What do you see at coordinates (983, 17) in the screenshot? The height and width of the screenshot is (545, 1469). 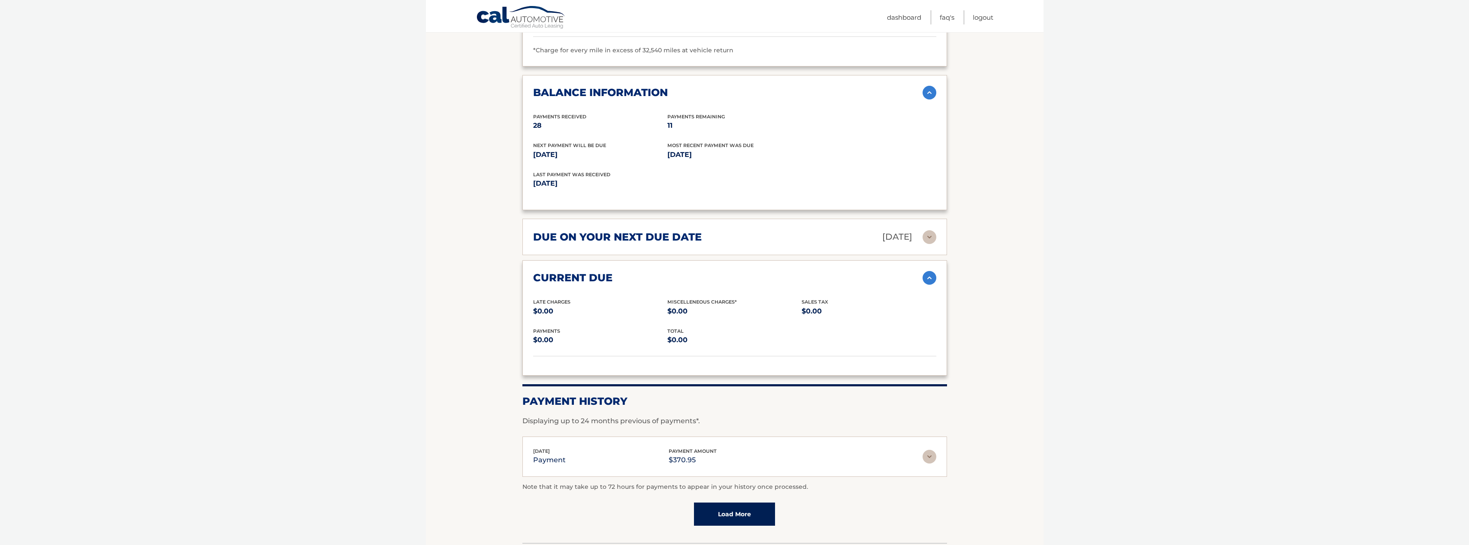 I see `a: Logout` at bounding box center [983, 17].